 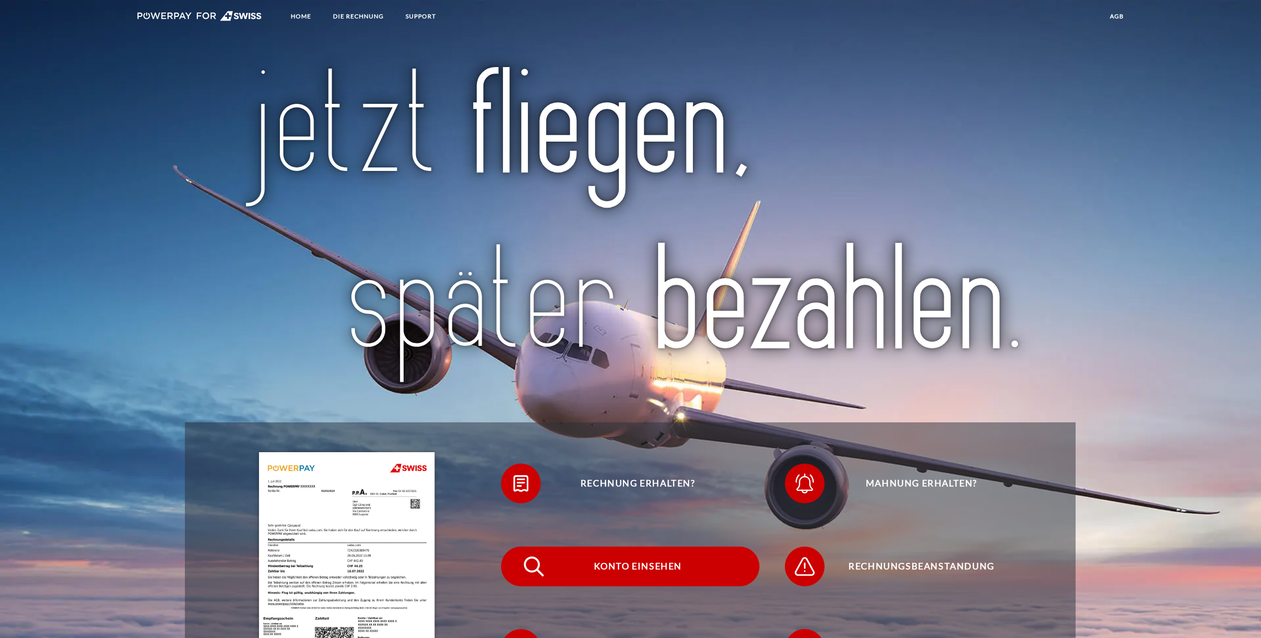 I want to click on img: qb_bill.svg, so click(x=521, y=484).